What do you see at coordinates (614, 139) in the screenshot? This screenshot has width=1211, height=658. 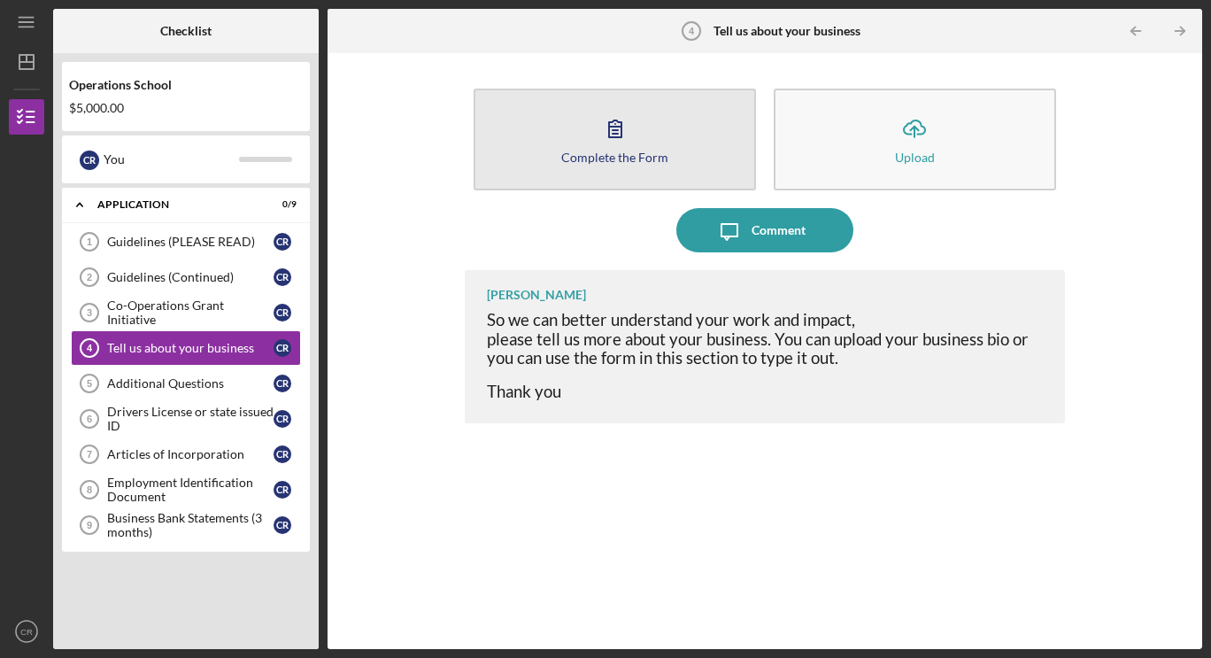 I see `button: Complete the Form` at bounding box center [614, 139].